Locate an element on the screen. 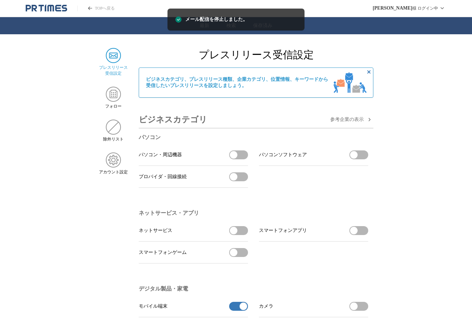 Image resolution: width=472 pixels, height=320 pixels. a: アカウント設定アカウント設定 is located at coordinates (113, 164).